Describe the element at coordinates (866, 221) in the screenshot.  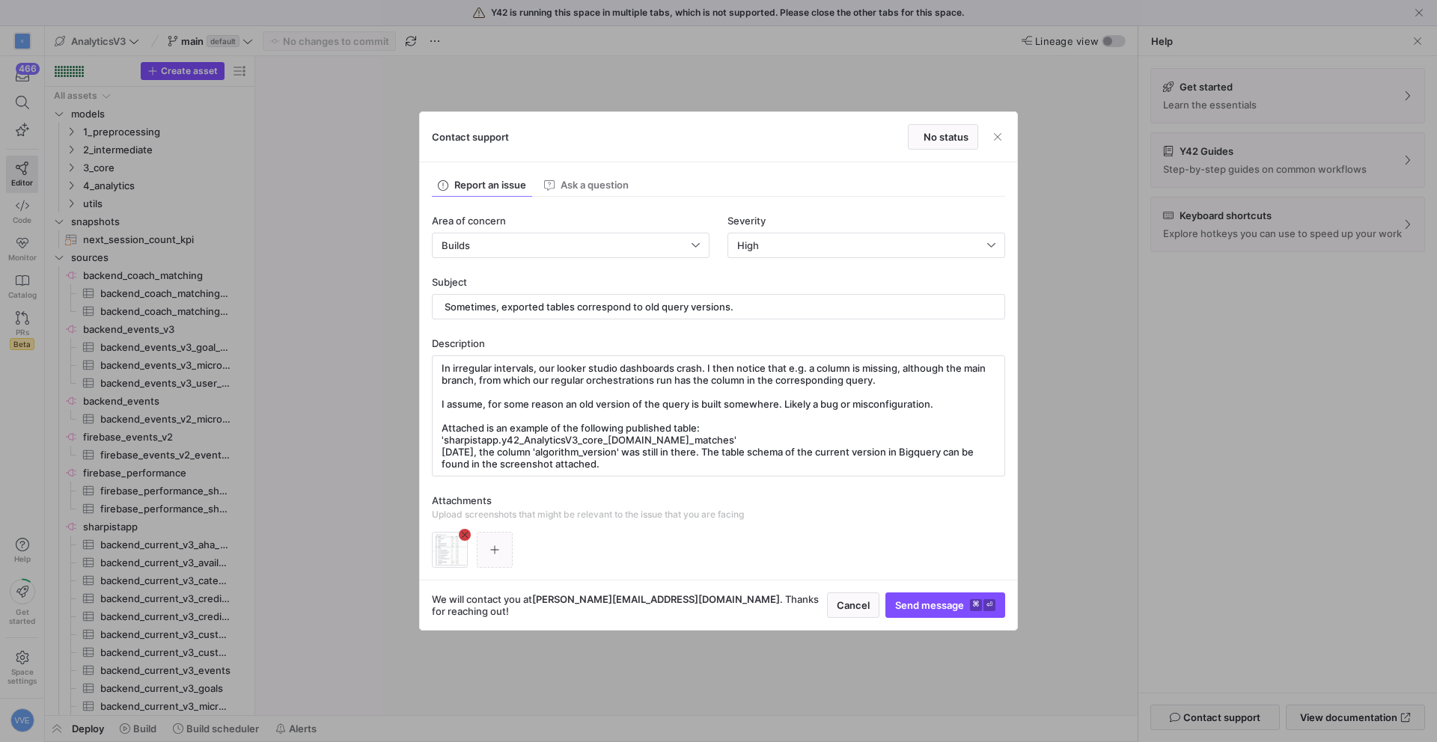
I see `div: Severity` at that location.